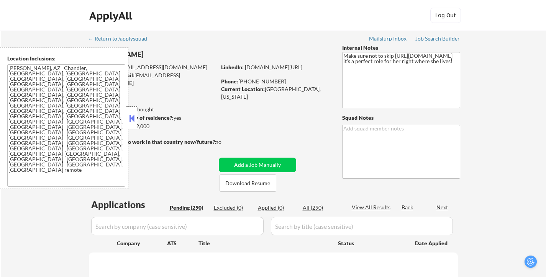  What do you see at coordinates (229, 81) in the screenshot?
I see `strong: Phone:` at bounding box center [229, 81].